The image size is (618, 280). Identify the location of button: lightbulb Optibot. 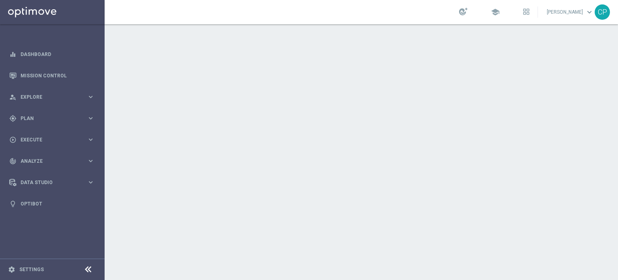
(52, 204).